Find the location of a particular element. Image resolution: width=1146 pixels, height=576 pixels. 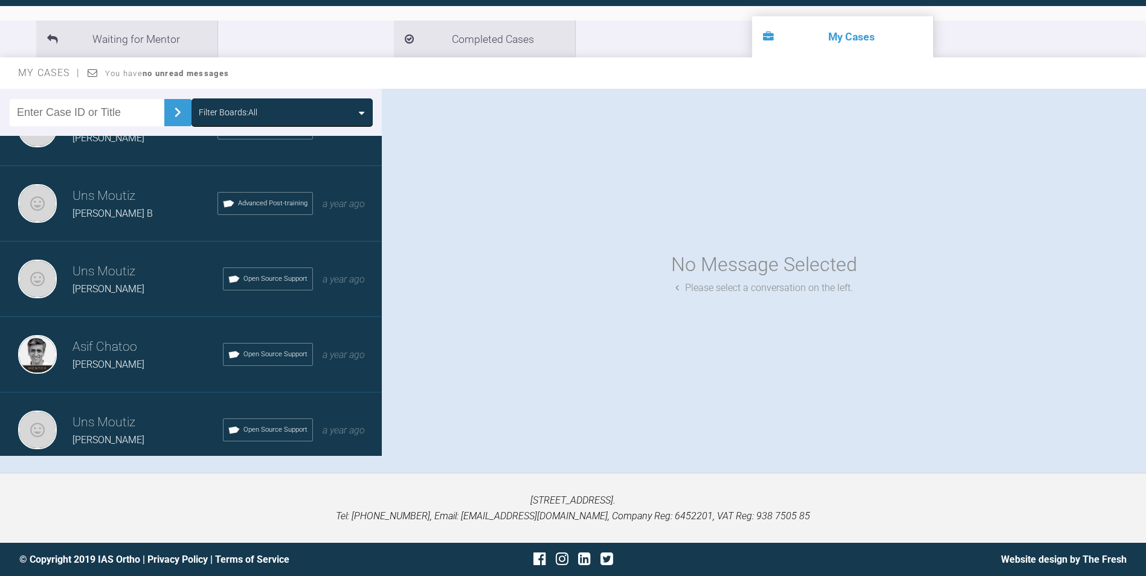

h3: Asif Chatoo is located at coordinates (147, 347).